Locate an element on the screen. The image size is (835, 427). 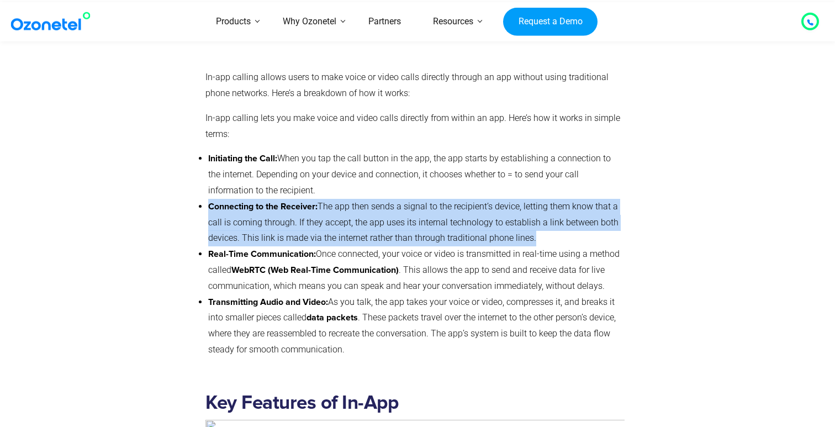
strong: Connecting to the Receiver: is located at coordinates (263, 207).